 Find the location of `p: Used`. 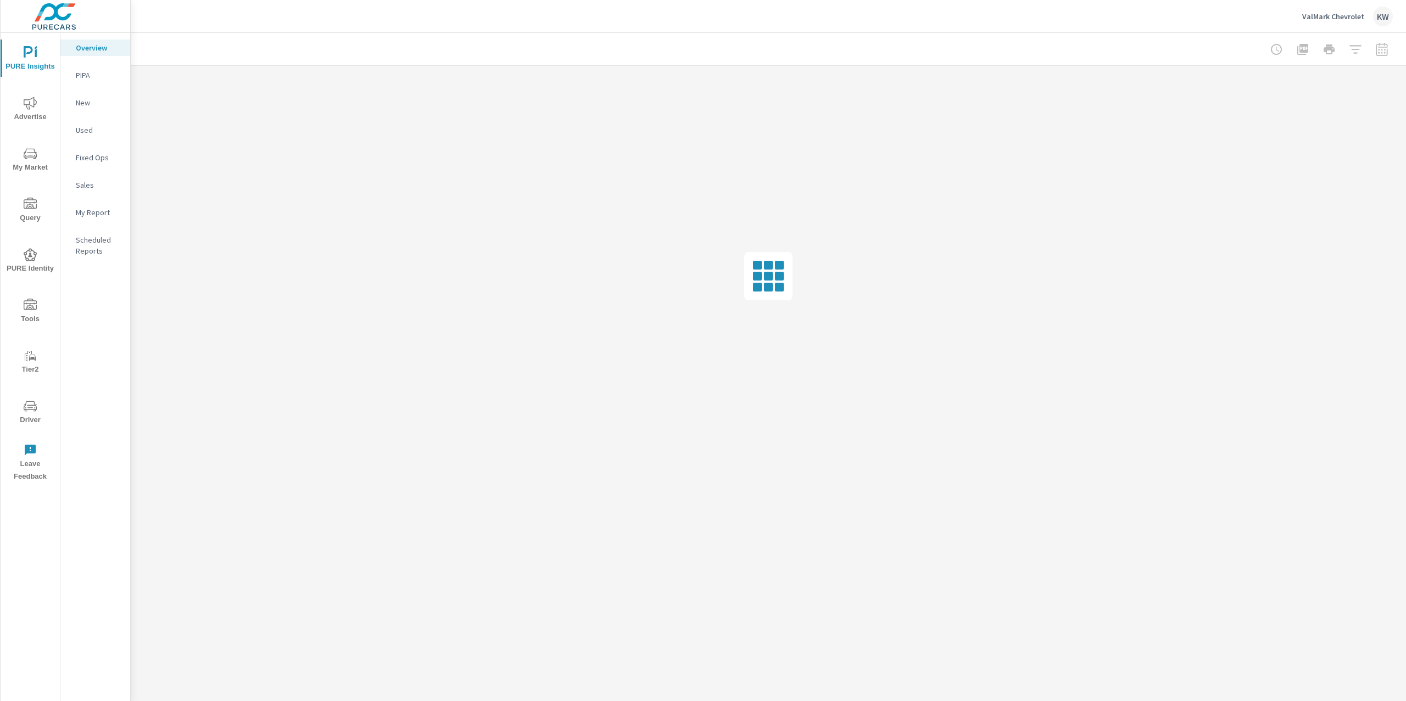

p: Used is located at coordinates (98, 130).